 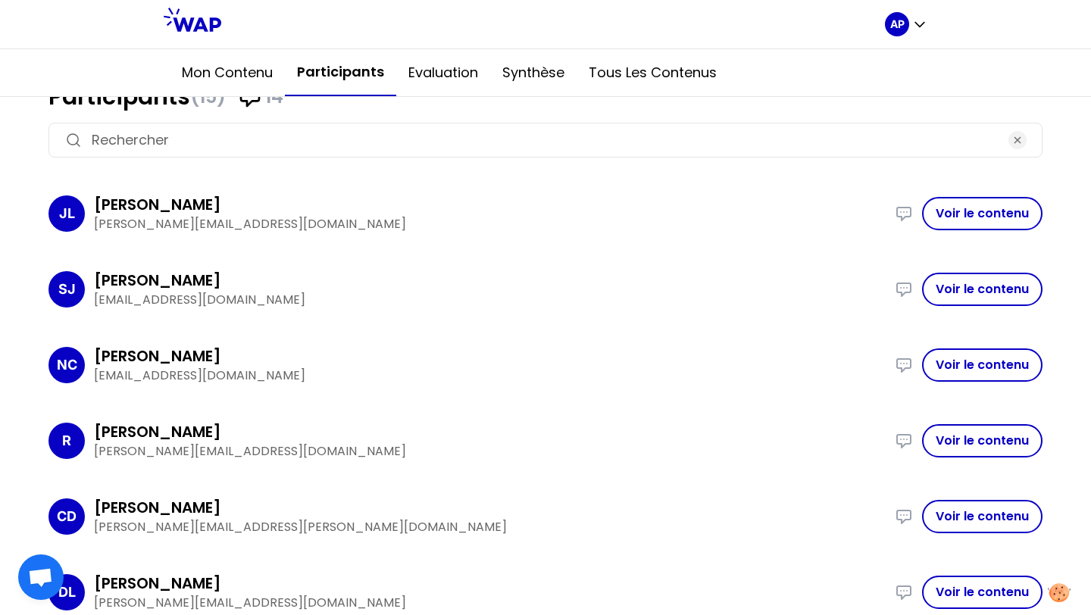 I want to click on button: Evaluation, so click(x=443, y=73).